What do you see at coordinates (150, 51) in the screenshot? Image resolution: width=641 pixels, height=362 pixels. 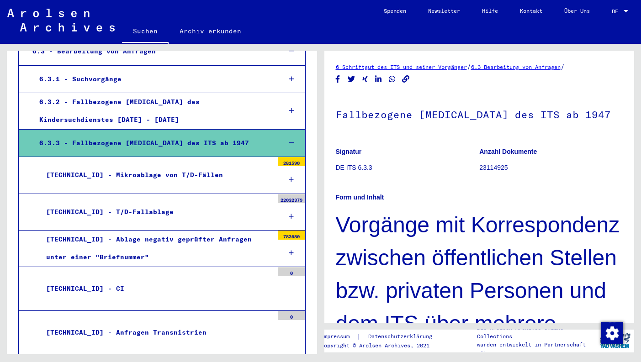 I see `div: 6.3 - Bearbeitung von Anfragen` at bounding box center [150, 51].